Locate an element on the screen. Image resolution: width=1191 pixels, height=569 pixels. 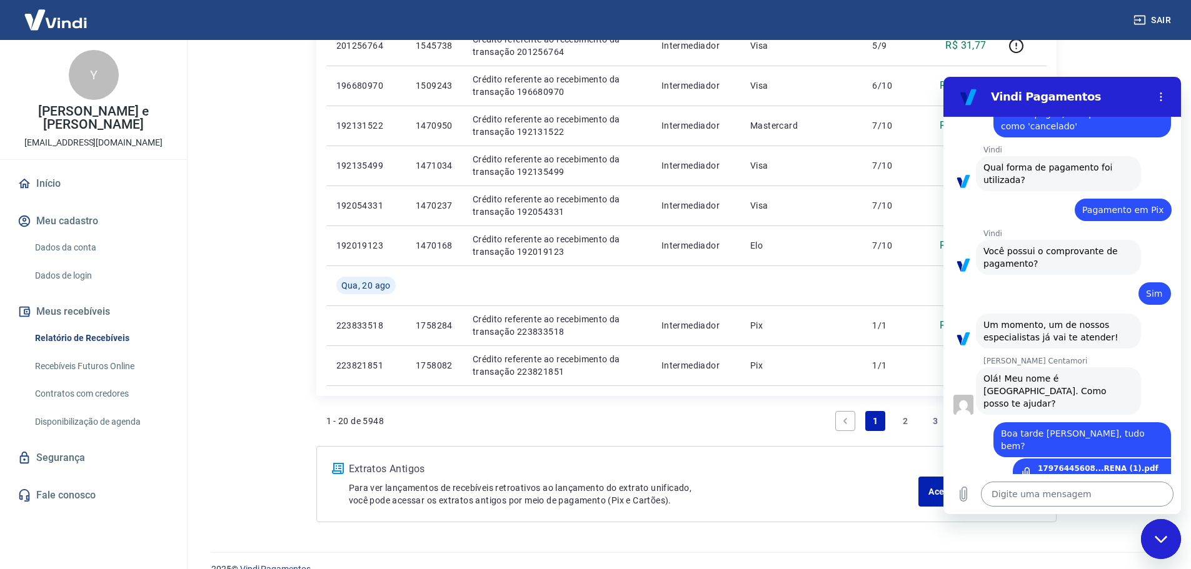
a: Page 3 is located at coordinates (935, 421).